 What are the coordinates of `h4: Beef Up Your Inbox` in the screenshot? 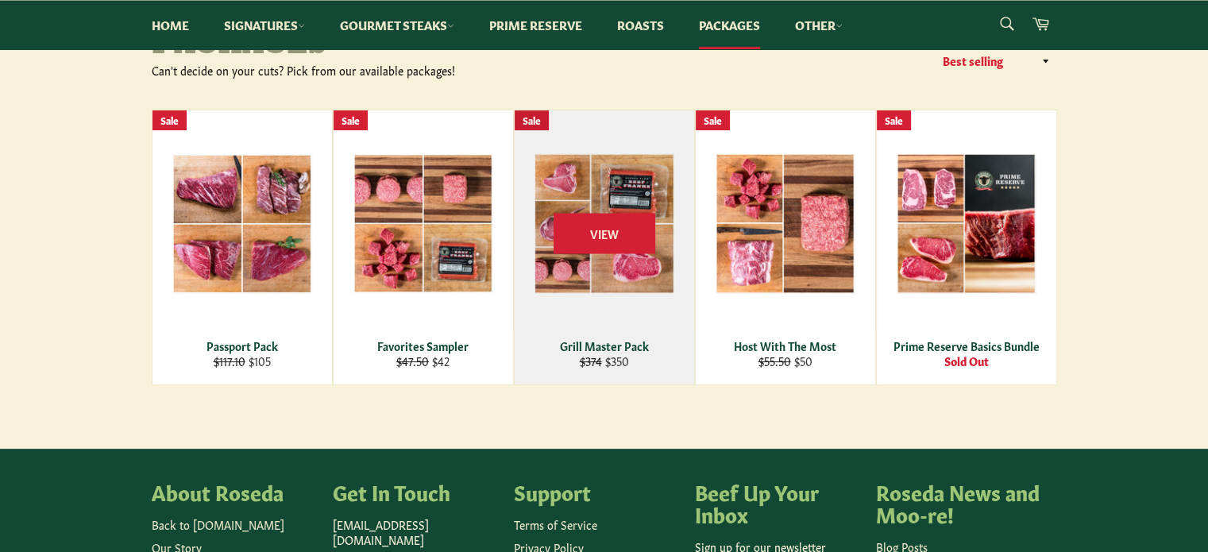 It's located at (777, 502).